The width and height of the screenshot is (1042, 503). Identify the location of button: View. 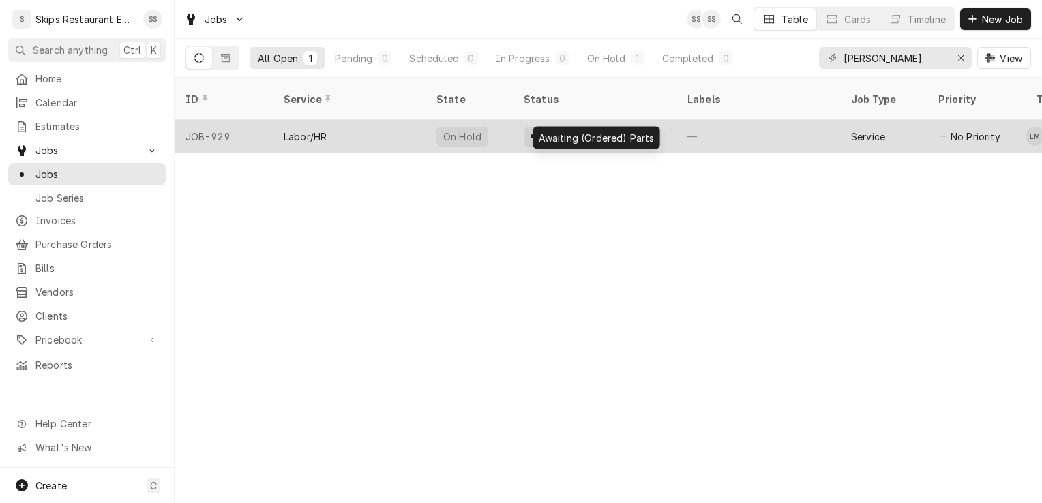
(1004, 58).